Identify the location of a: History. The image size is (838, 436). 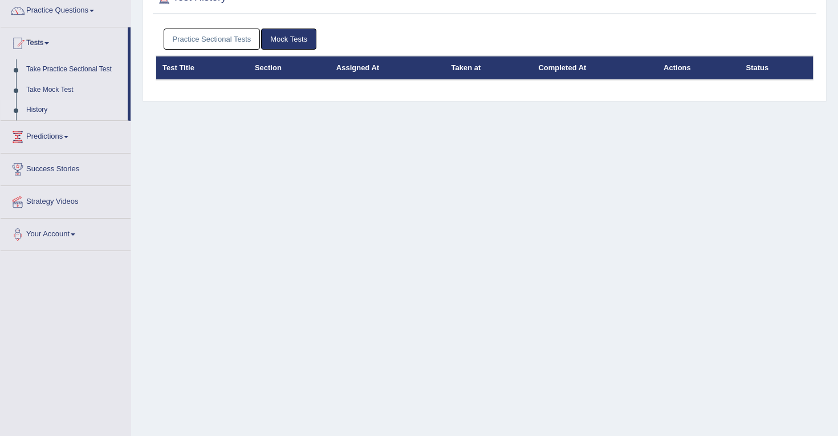
(74, 110).